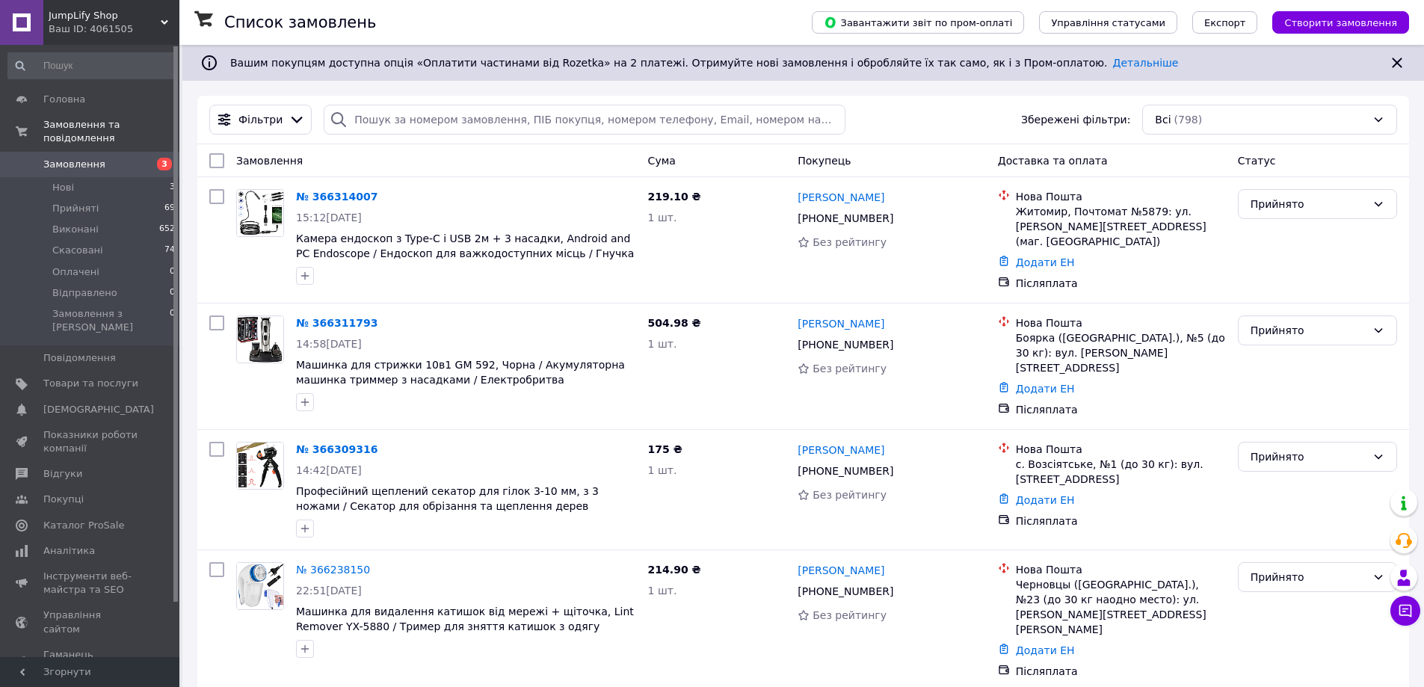 The height and width of the screenshot is (687, 1424). Describe the element at coordinates (824, 161) in the screenshot. I see `span: Покупець` at that location.